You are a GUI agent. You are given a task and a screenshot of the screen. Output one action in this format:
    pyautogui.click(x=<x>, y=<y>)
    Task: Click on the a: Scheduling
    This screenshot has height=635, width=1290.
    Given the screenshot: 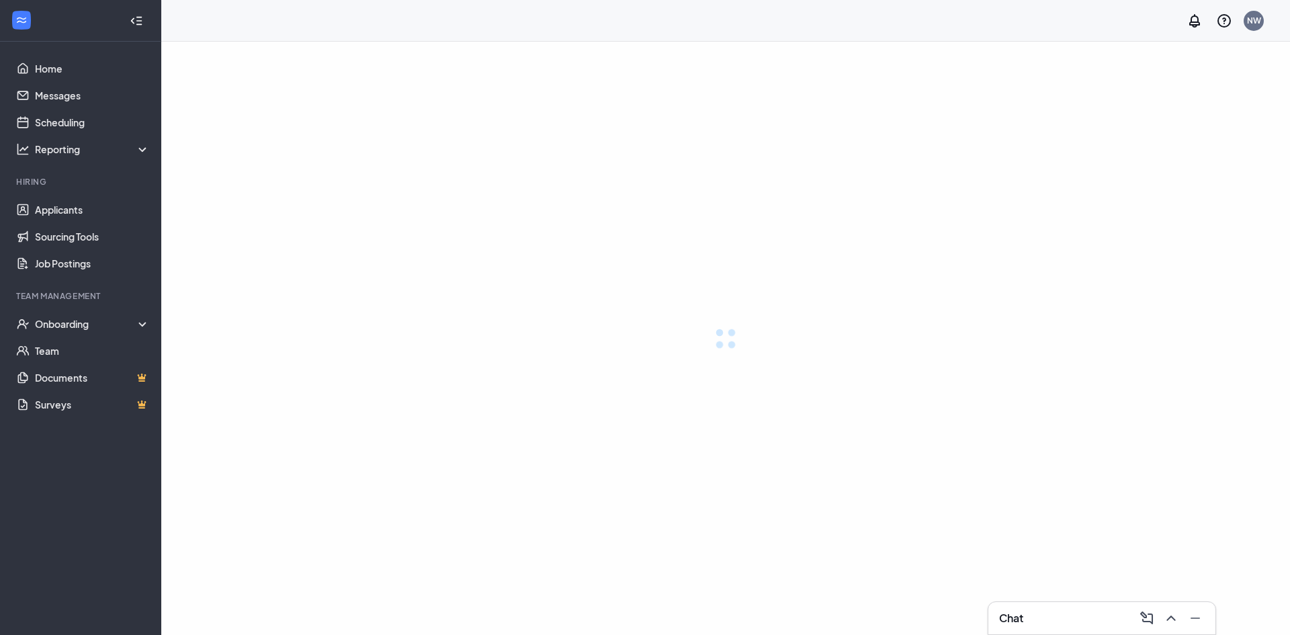 What is the action you would take?
    pyautogui.click(x=92, y=122)
    